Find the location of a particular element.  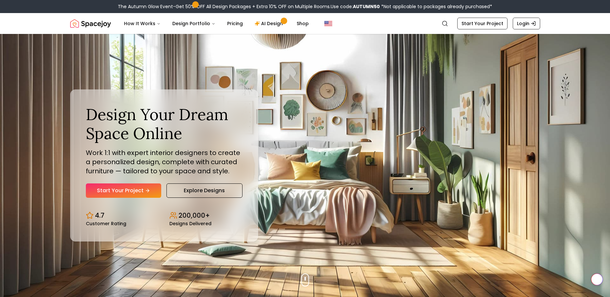

p: 200,000+ is located at coordinates (194, 215).